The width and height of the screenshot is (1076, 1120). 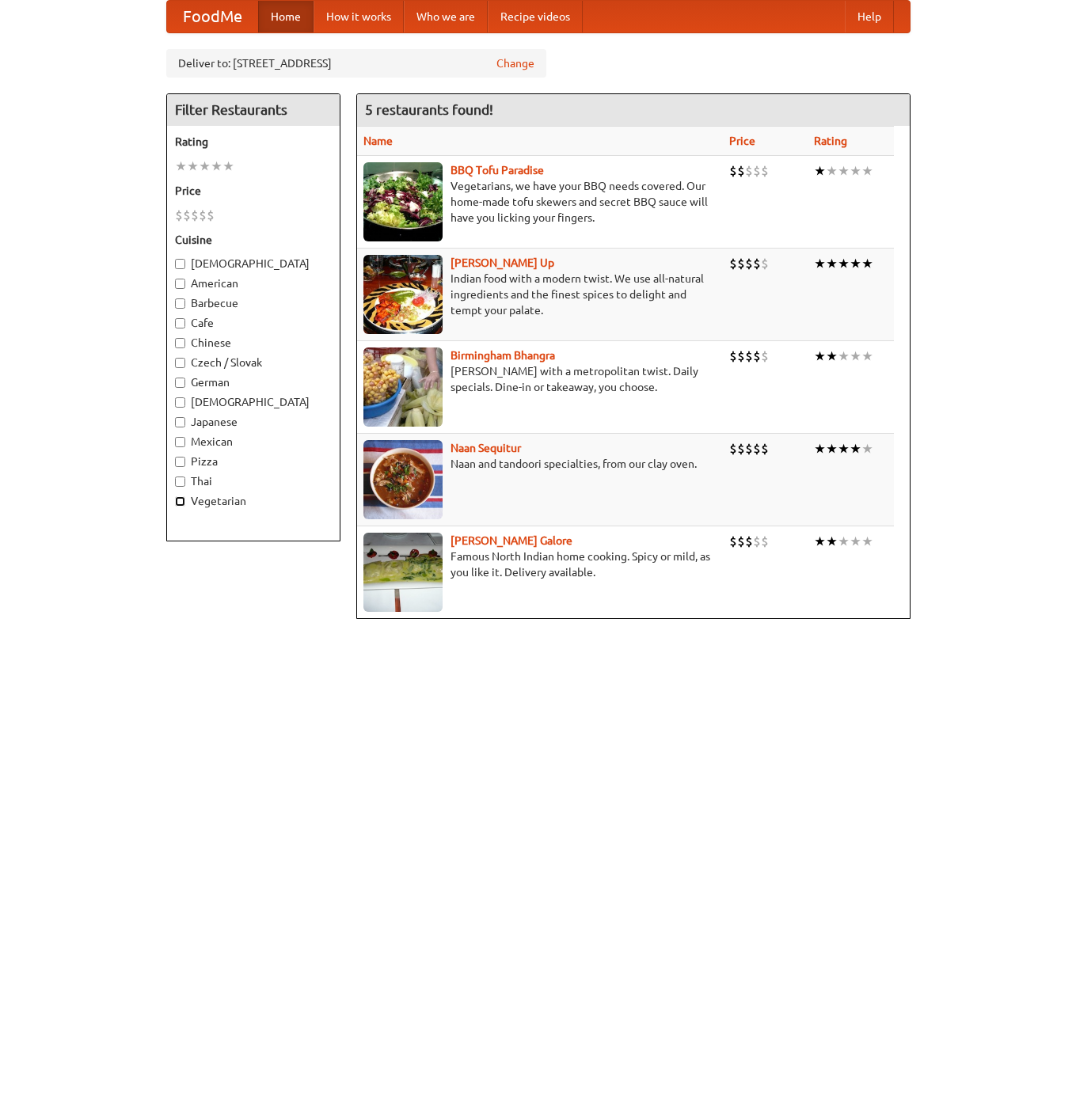 I want to click on label: German, so click(x=253, y=382).